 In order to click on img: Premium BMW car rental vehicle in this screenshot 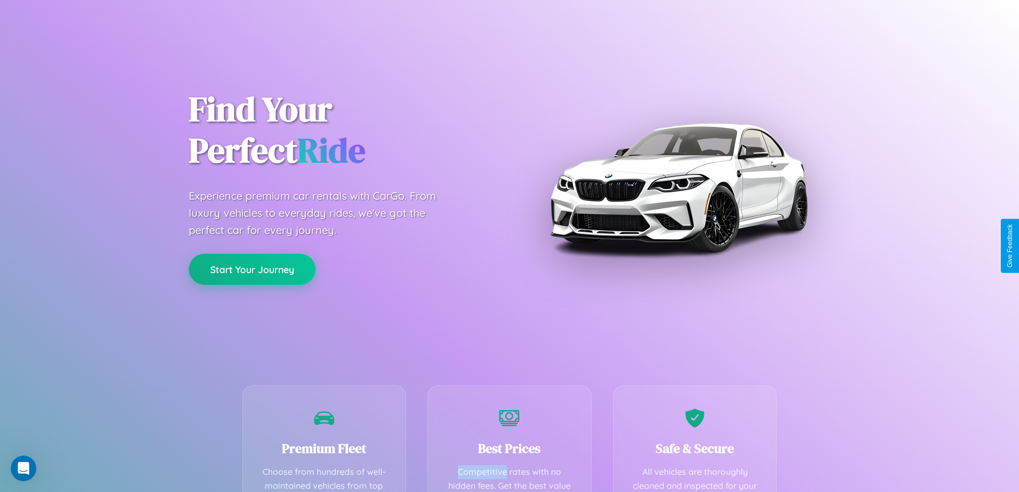, I will do `click(679, 187)`.